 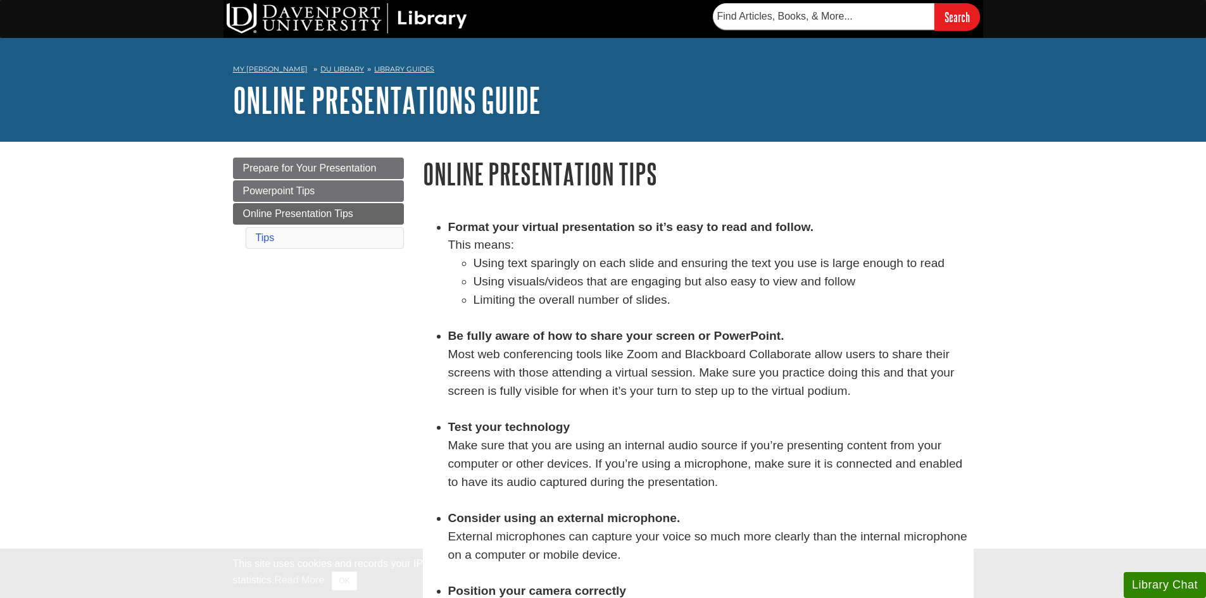 I want to click on input: Find Articles, Books, & More..., so click(x=823, y=16).